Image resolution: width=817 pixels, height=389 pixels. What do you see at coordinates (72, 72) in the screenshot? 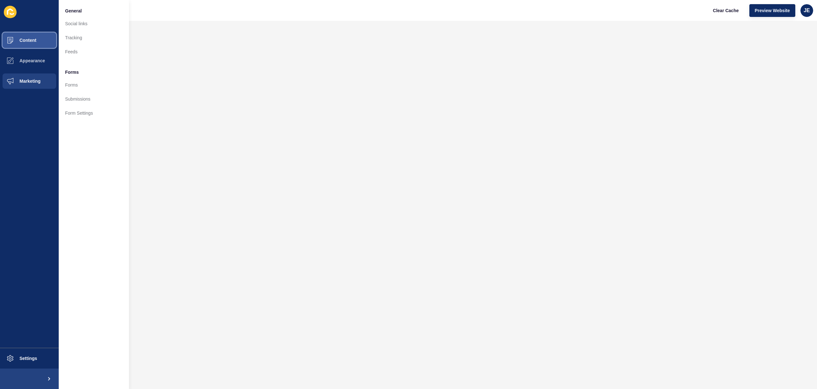
I see `span: Forms` at bounding box center [72, 72].